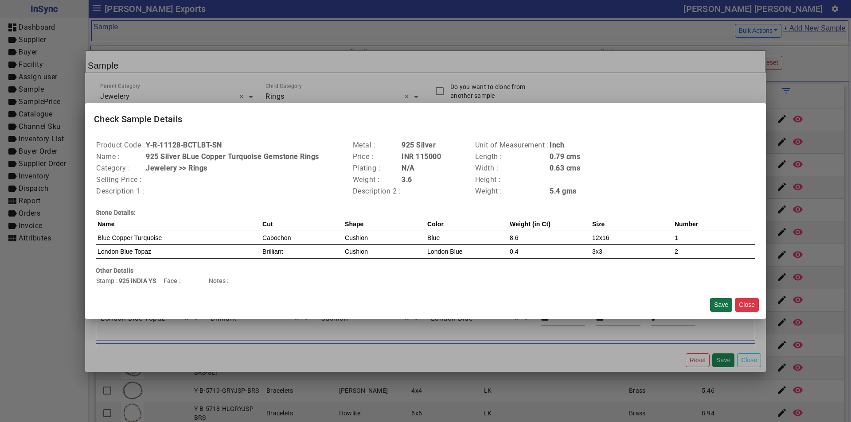 The width and height of the screenshot is (851, 422). I want to click on b: N/A, so click(408, 168).